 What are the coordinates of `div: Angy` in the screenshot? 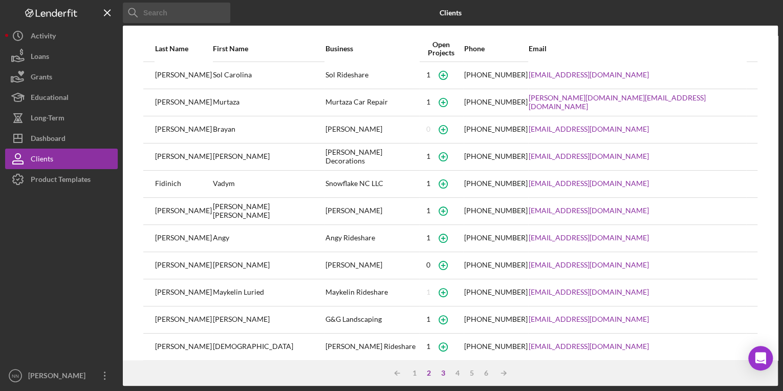 It's located at (268, 238).